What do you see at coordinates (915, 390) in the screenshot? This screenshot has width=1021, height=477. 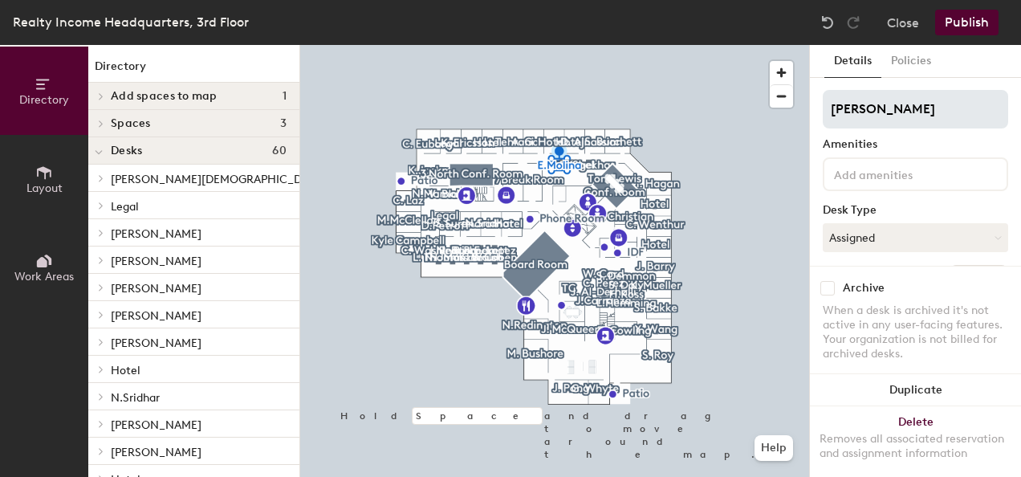 I see `button: Duplicate` at bounding box center [915, 390].